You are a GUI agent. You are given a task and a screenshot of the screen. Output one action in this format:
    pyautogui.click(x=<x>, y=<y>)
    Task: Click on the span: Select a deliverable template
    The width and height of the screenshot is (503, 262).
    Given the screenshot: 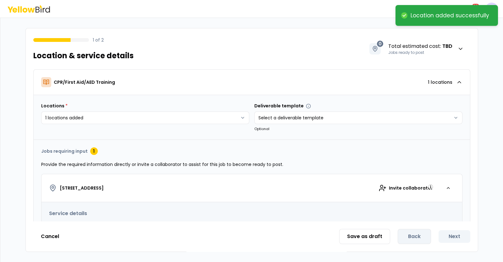 What is the action you would take?
    pyautogui.click(x=291, y=118)
    